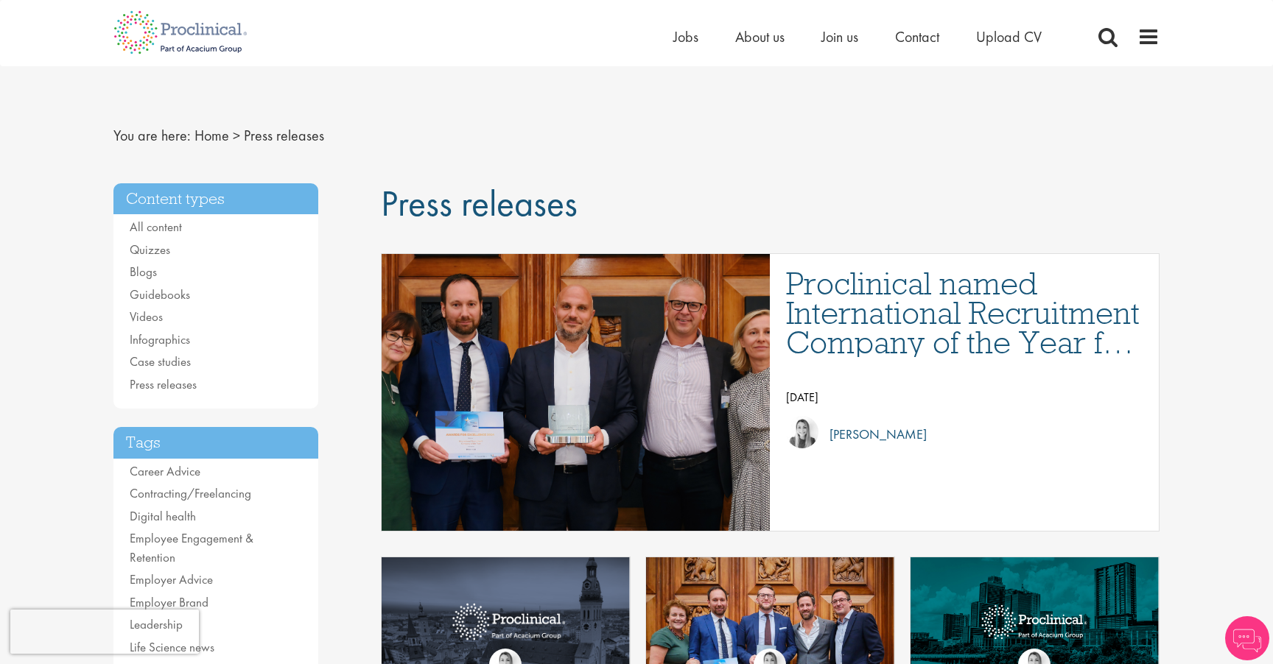  Describe the element at coordinates (160, 362) in the screenshot. I see `a: Case studies` at that location.